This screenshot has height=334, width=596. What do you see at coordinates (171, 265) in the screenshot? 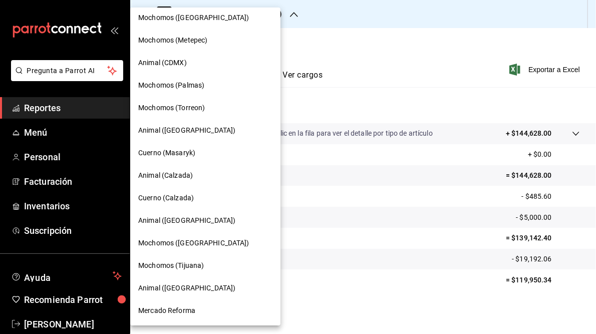
I see `span: Mochomos (Tijuana)` at bounding box center [171, 265].